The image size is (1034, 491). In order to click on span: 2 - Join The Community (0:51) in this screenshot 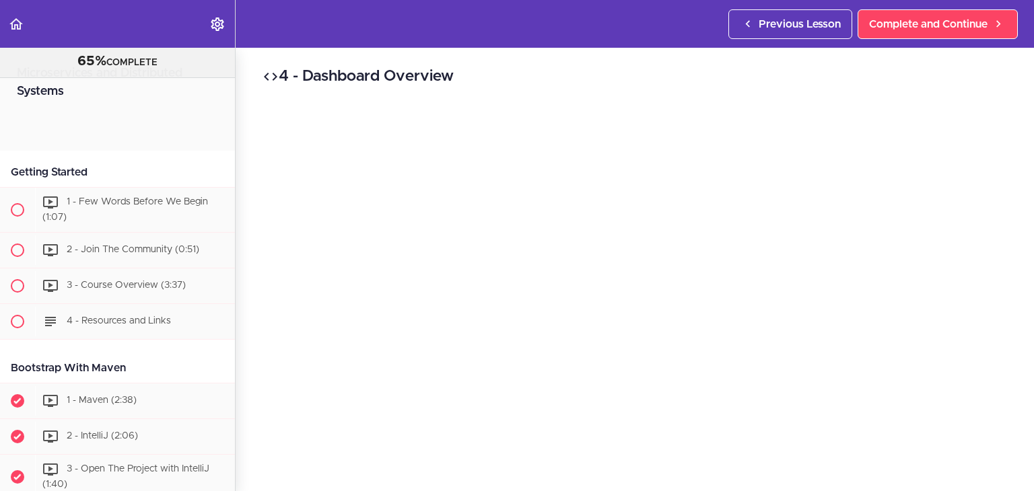, I will do `click(133, 250)`.